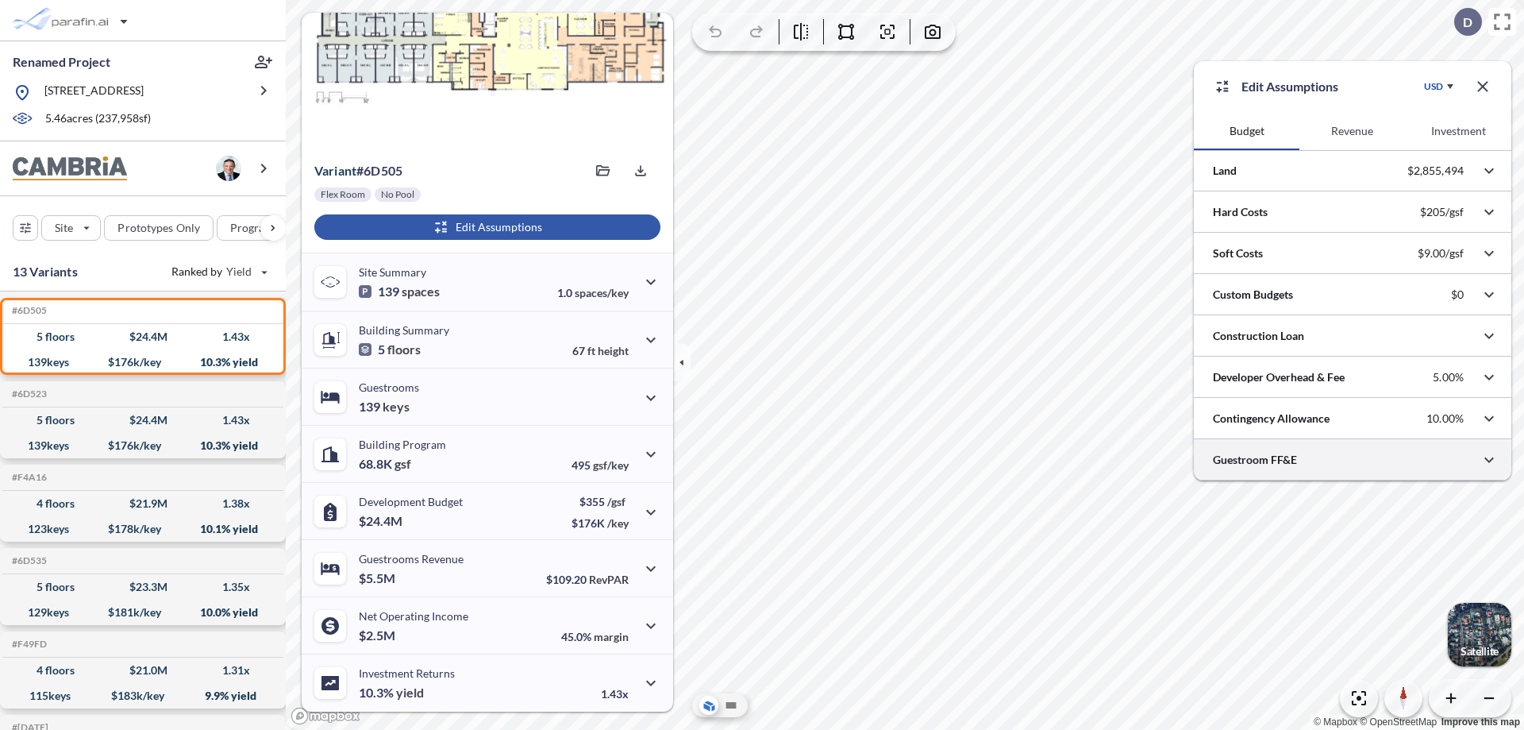 The width and height of the screenshot is (1524, 730). Describe the element at coordinates (378, 578) in the screenshot. I see `p: $5.5M` at that location.